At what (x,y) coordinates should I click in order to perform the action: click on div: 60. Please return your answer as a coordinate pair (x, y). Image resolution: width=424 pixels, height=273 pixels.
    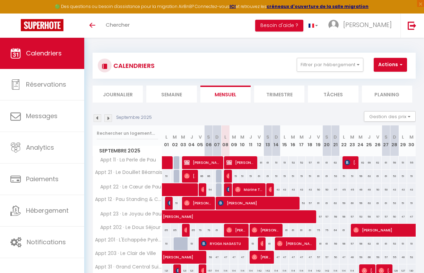
    Looking at the image, I should click on (352, 203).